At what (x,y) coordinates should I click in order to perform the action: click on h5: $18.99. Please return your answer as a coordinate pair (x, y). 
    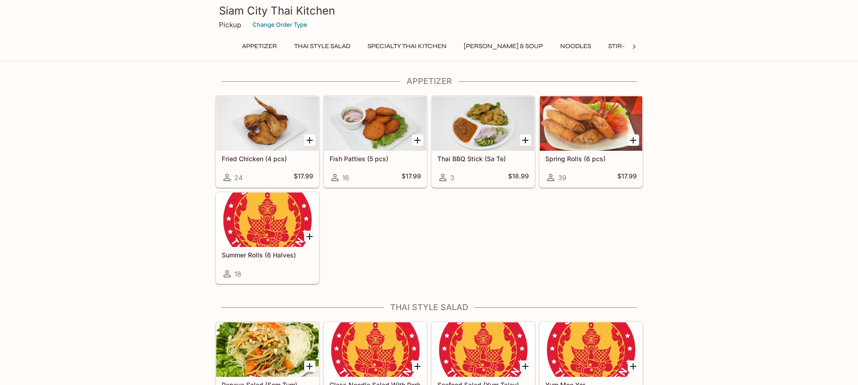
    Looking at the image, I should click on (519, 177).